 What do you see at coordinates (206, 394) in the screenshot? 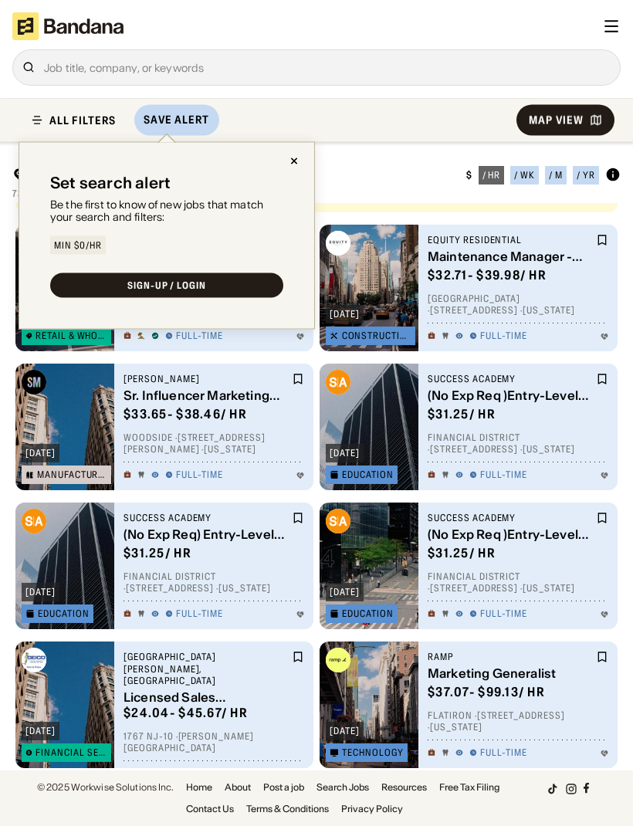
I see `div: Sr. Influencer Marketing Associate` at bounding box center [206, 394].